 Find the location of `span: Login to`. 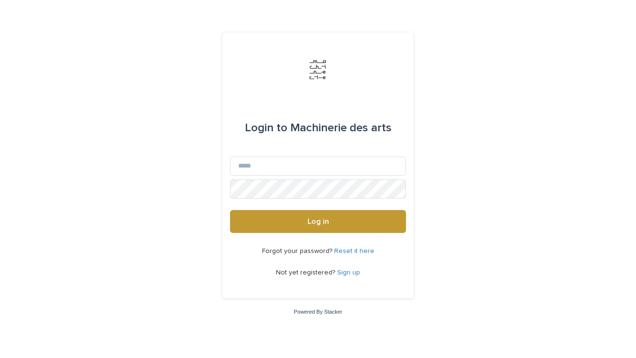

span: Login to is located at coordinates (266, 128).